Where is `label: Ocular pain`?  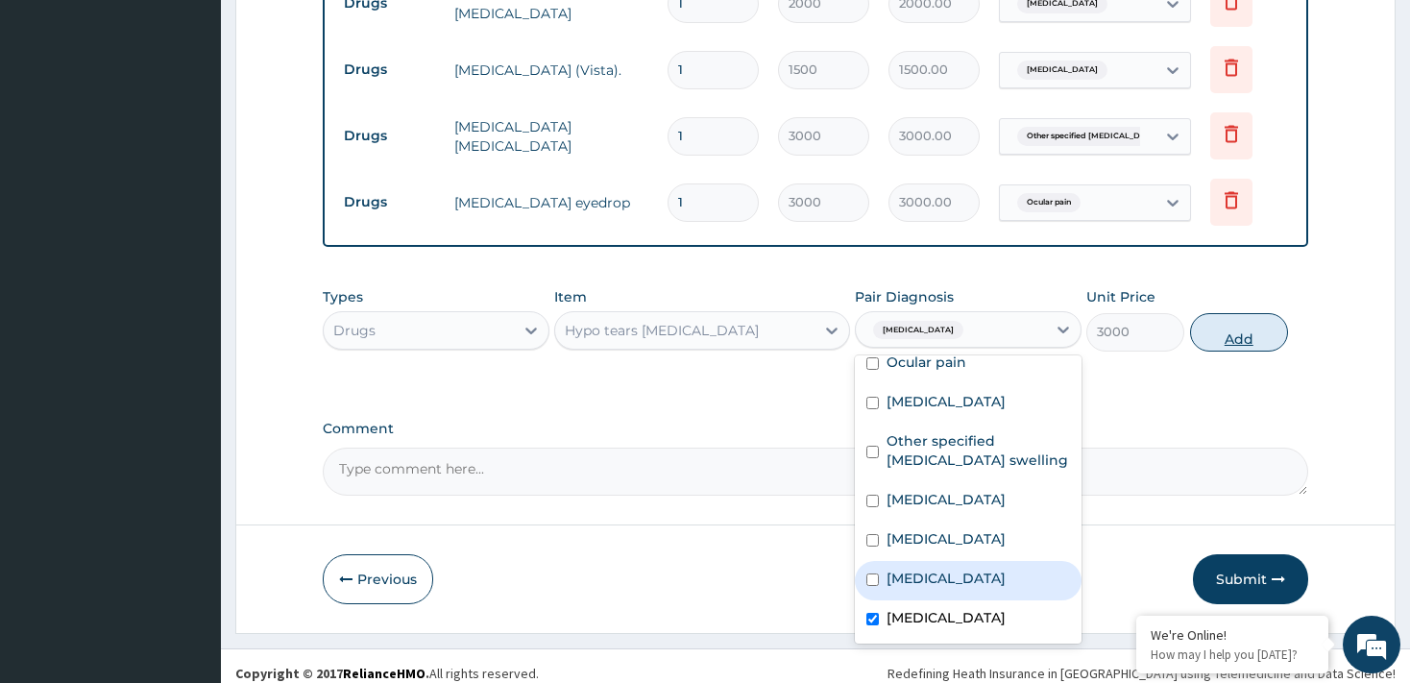 label: Ocular pain is located at coordinates (926, 362).